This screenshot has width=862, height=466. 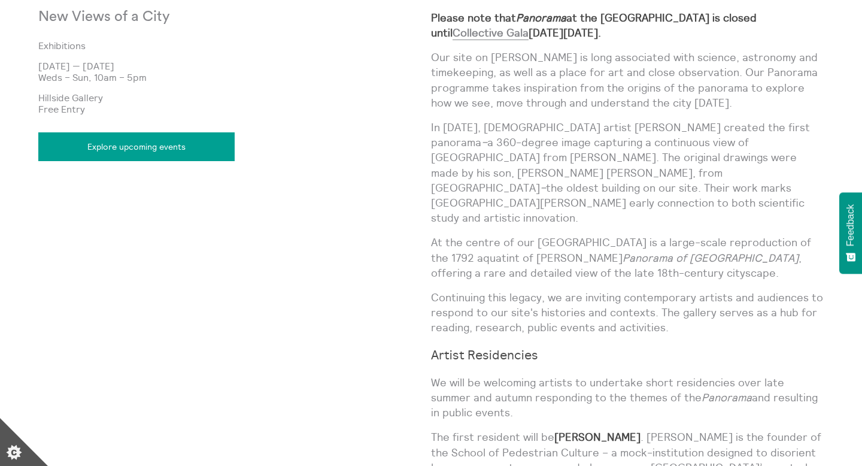 I want to click on a: Explore upcoming events, so click(x=137, y=147).